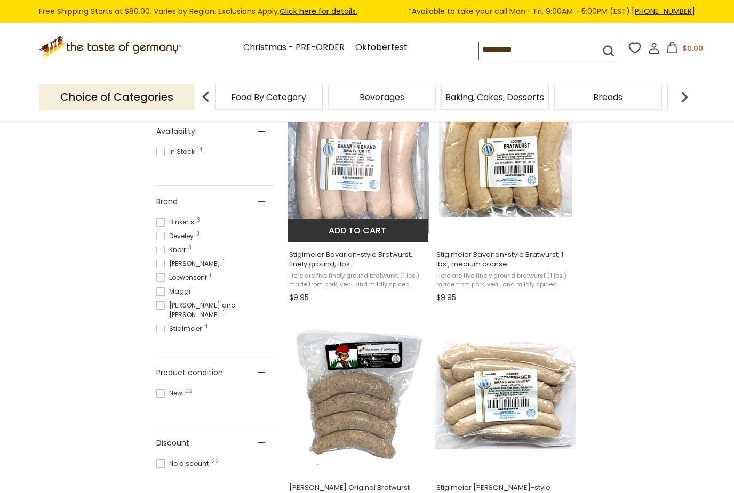 The height and width of the screenshot is (493, 734). Describe the element at coordinates (268, 97) in the screenshot. I see `span: Food By Category` at that location.